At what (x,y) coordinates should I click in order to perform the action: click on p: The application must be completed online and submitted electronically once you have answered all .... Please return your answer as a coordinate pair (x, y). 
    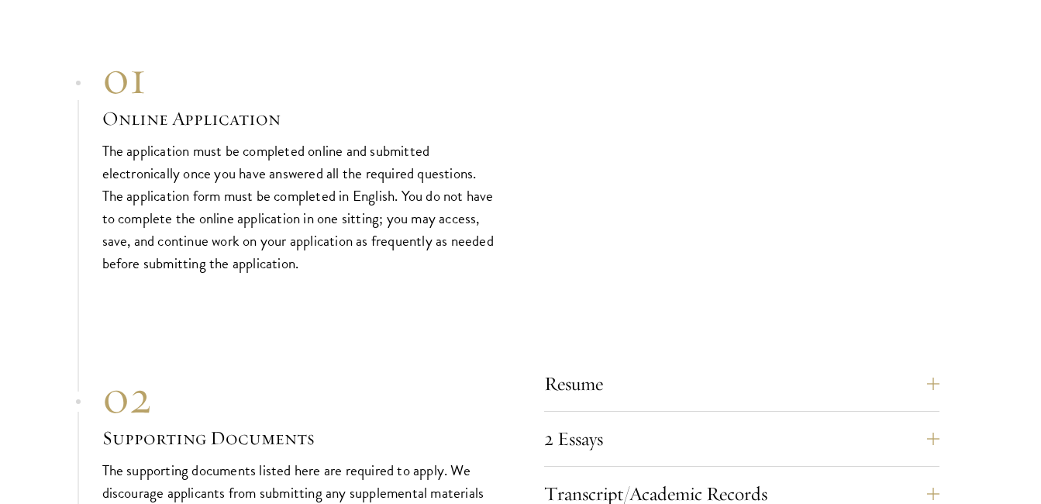
    Looking at the image, I should click on (300, 207).